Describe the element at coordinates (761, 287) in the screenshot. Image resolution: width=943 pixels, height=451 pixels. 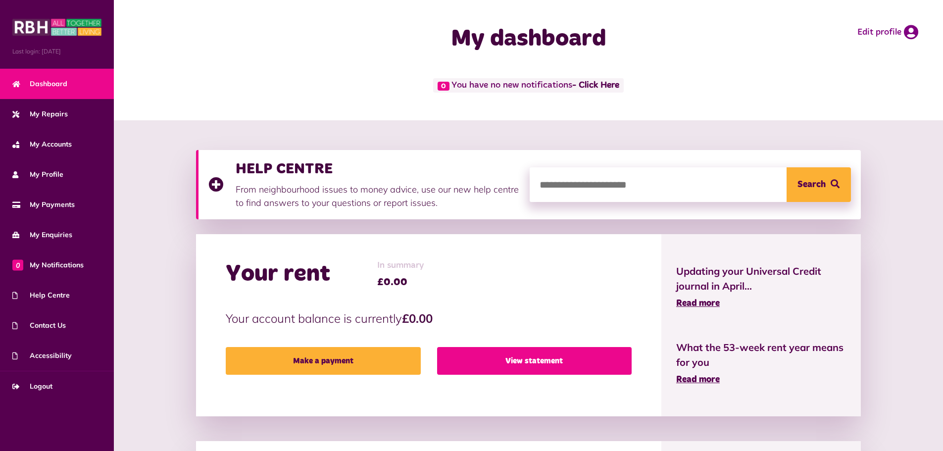
I see `a: Updating your Universal Credit journal in April... Read more` at that location.